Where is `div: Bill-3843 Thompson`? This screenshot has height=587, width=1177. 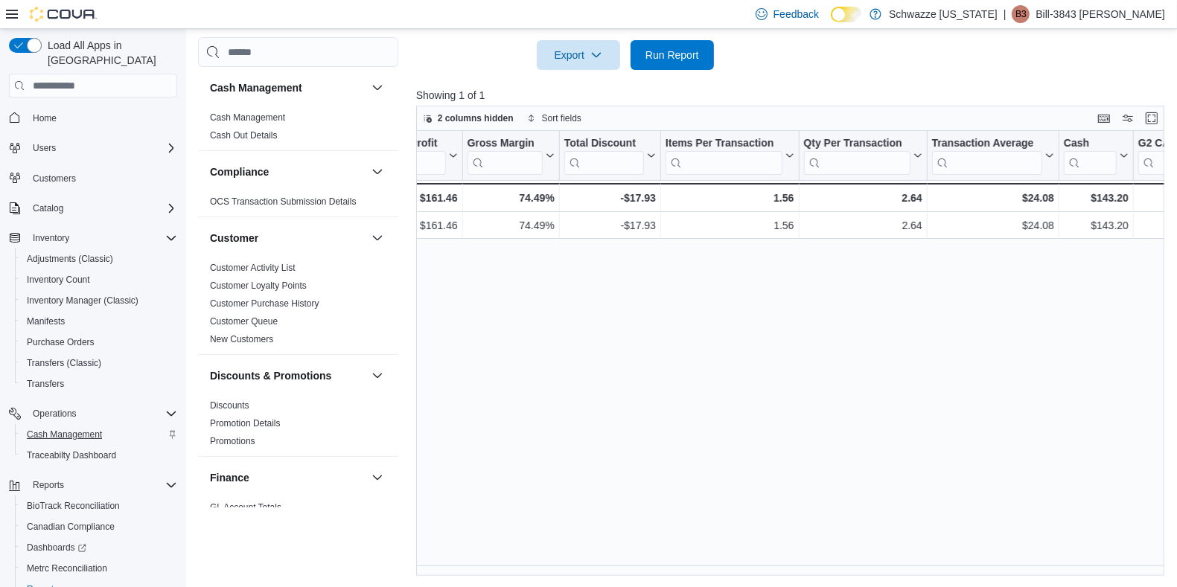 div: Bill-3843 Thompson is located at coordinates (1020, 14).